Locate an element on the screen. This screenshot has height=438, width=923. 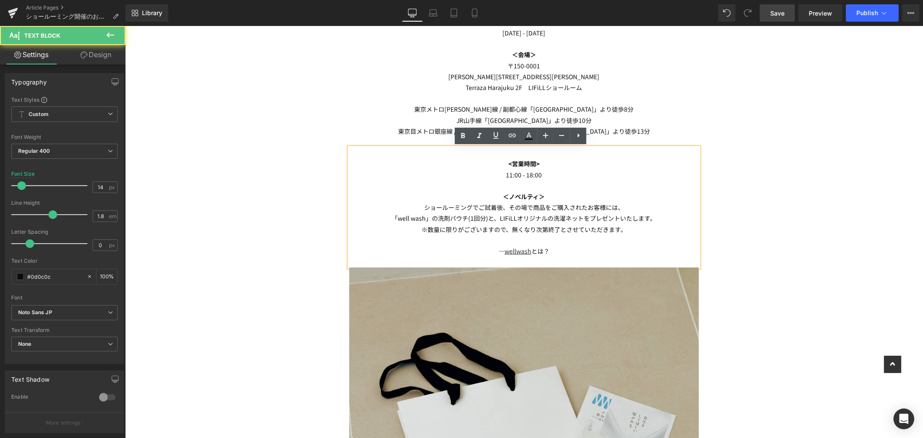
a: Preview is located at coordinates (820, 13).